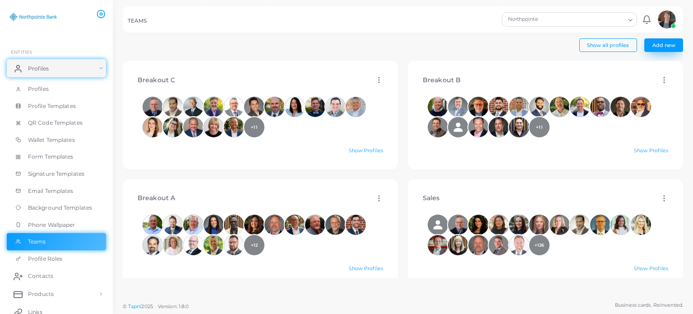  What do you see at coordinates (499, 245) in the screenshot?
I see `span: BJ Maselli` at bounding box center [499, 245].